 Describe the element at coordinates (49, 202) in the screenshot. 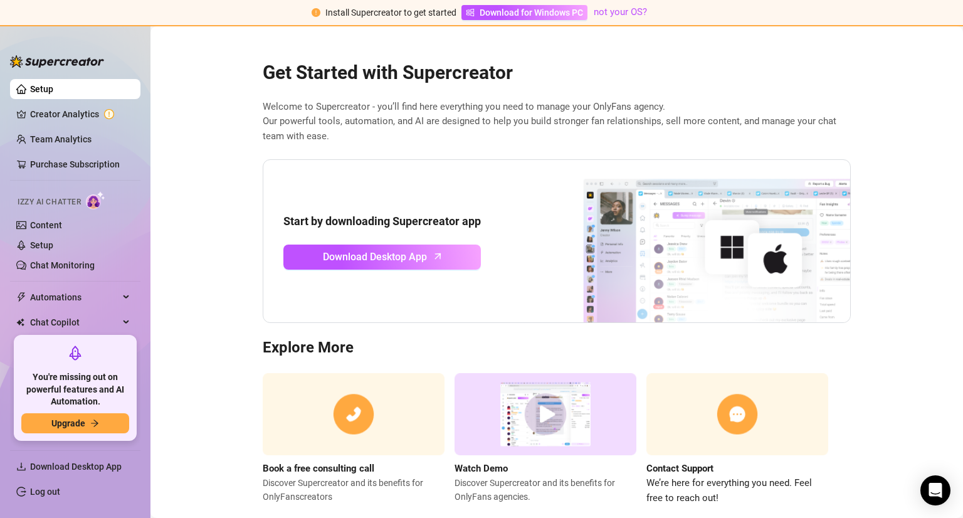

I see `span: Izzy AI Chatter` at that location.